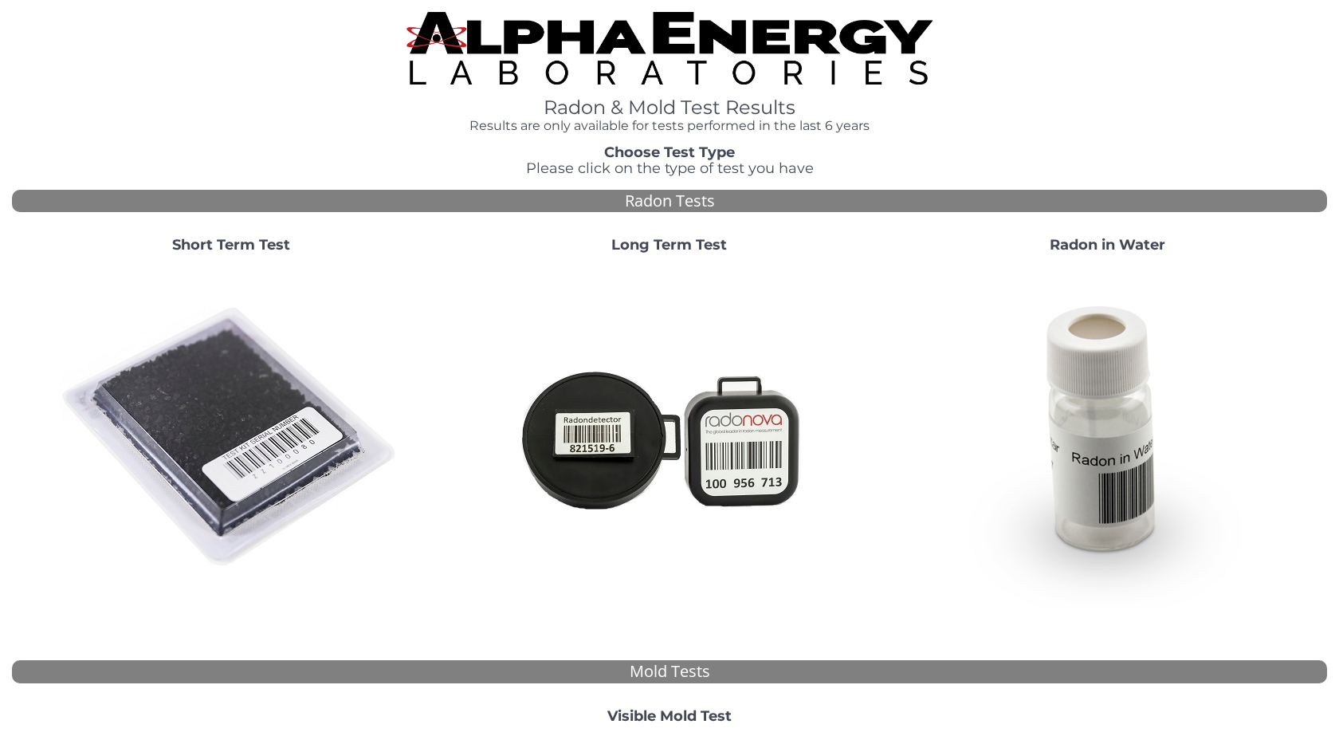 This screenshot has height=736, width=1339. What do you see at coordinates (669, 152) in the screenshot?
I see `strong: Choose Test Type` at bounding box center [669, 152].